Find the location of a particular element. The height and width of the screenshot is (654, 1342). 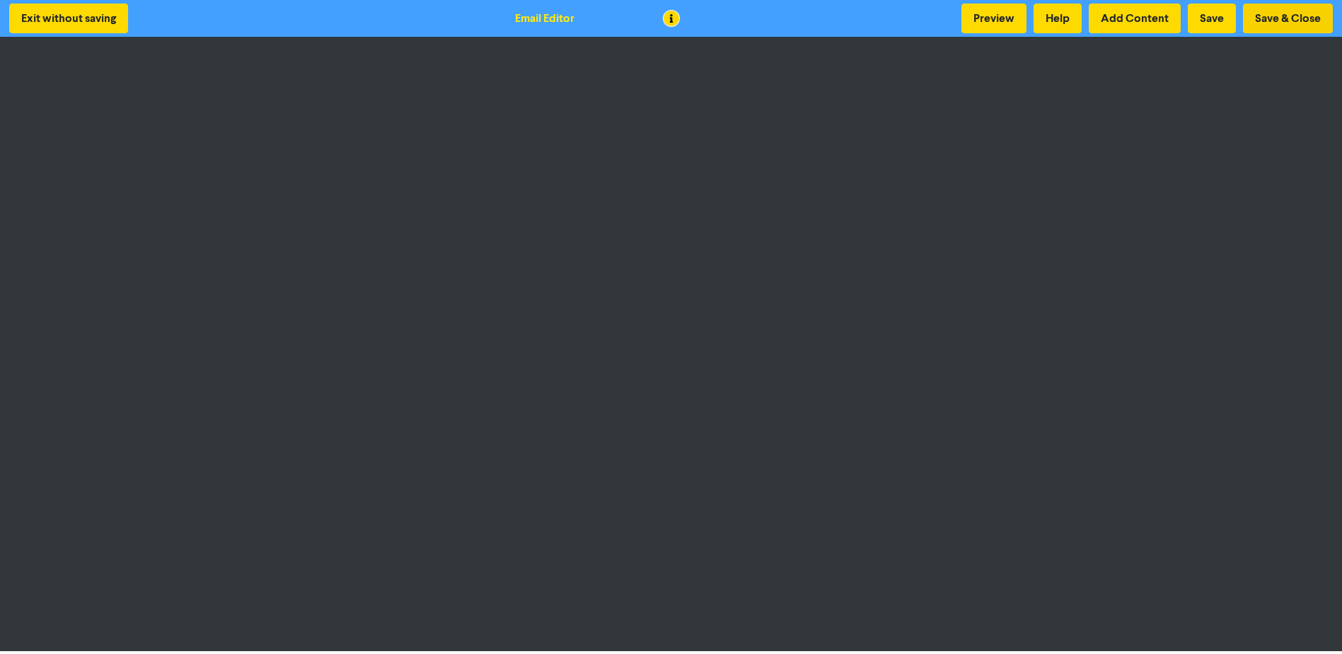

button: Add Content is located at coordinates (1135, 18).